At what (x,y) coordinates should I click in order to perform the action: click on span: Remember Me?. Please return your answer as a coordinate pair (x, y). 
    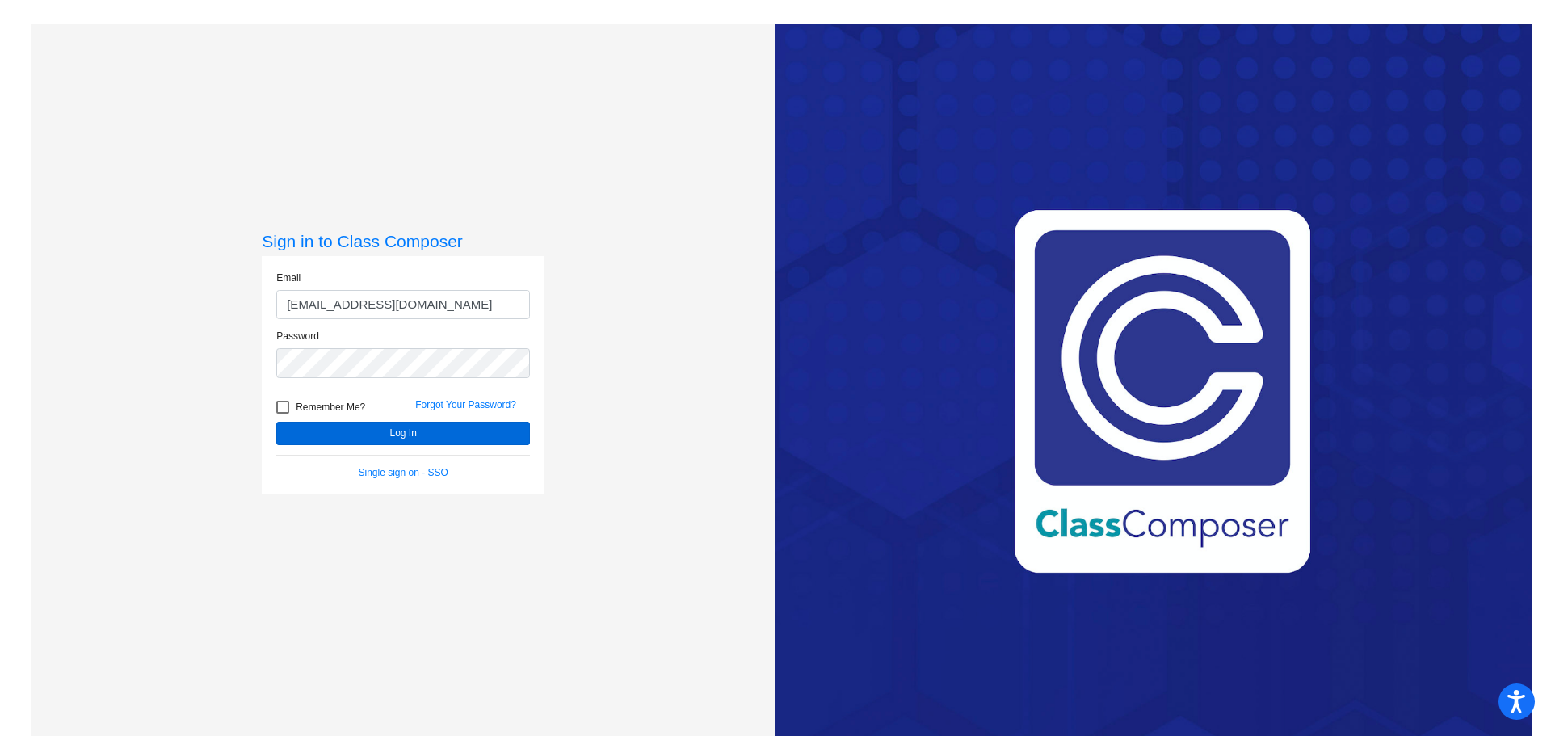
    Looking at the image, I should click on (330, 407).